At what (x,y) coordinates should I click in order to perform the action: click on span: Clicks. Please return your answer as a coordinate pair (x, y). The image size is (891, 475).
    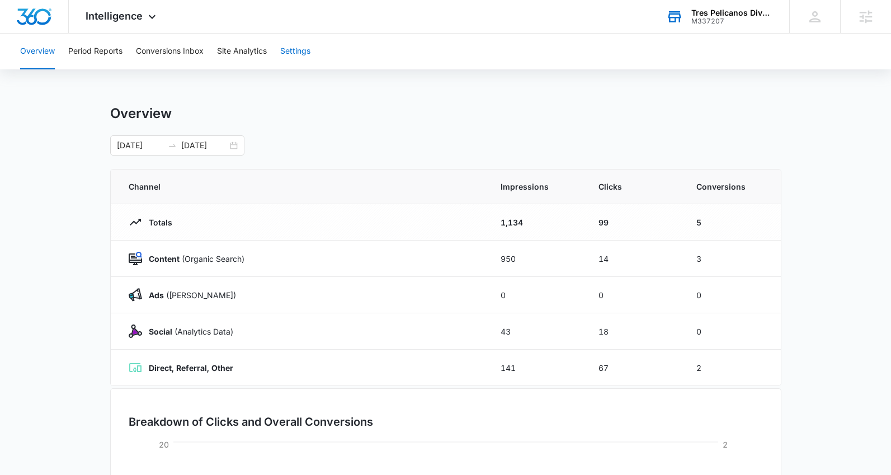
    Looking at the image, I should click on (633, 186).